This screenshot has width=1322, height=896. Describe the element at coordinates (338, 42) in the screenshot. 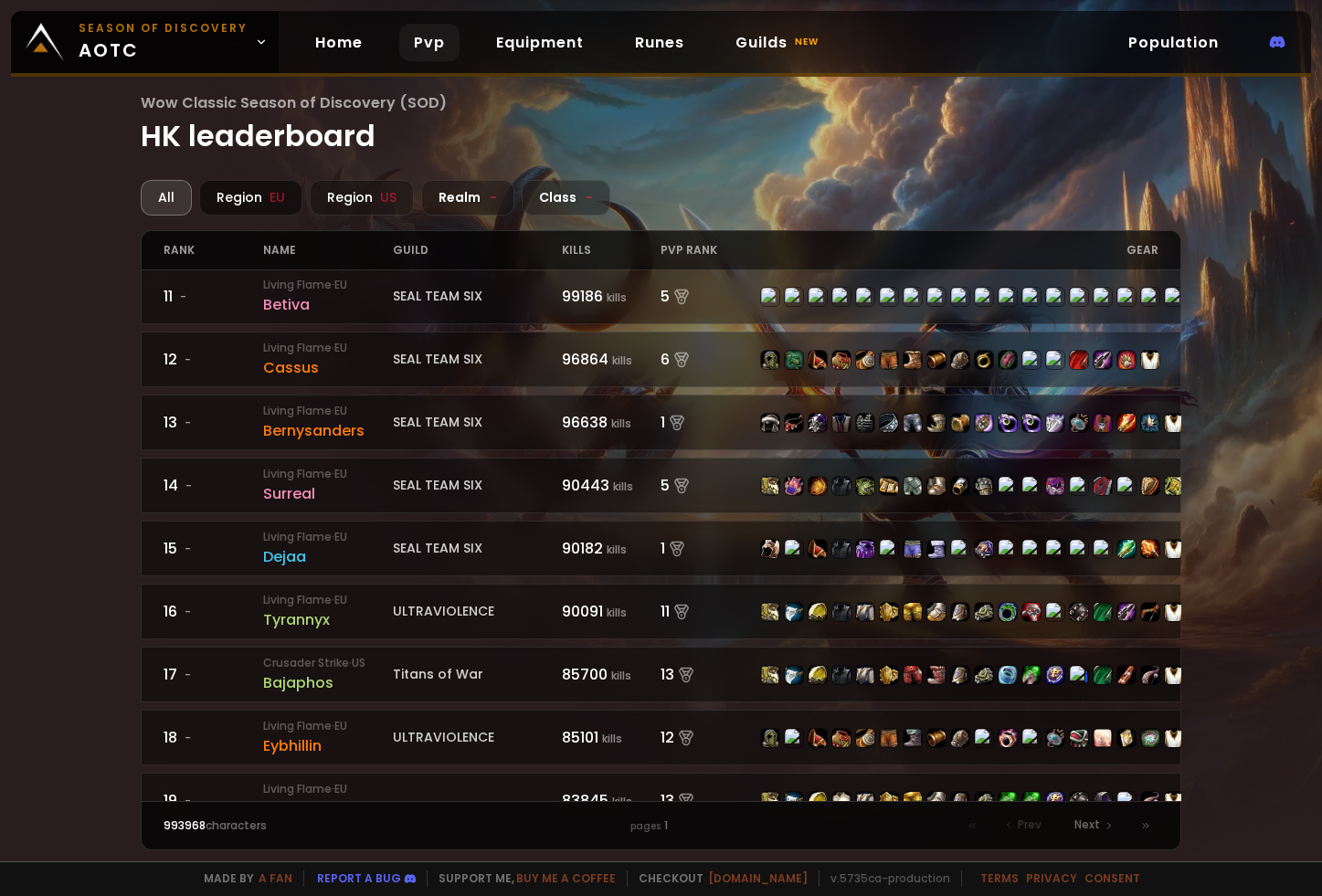

I see `a: Home` at that location.